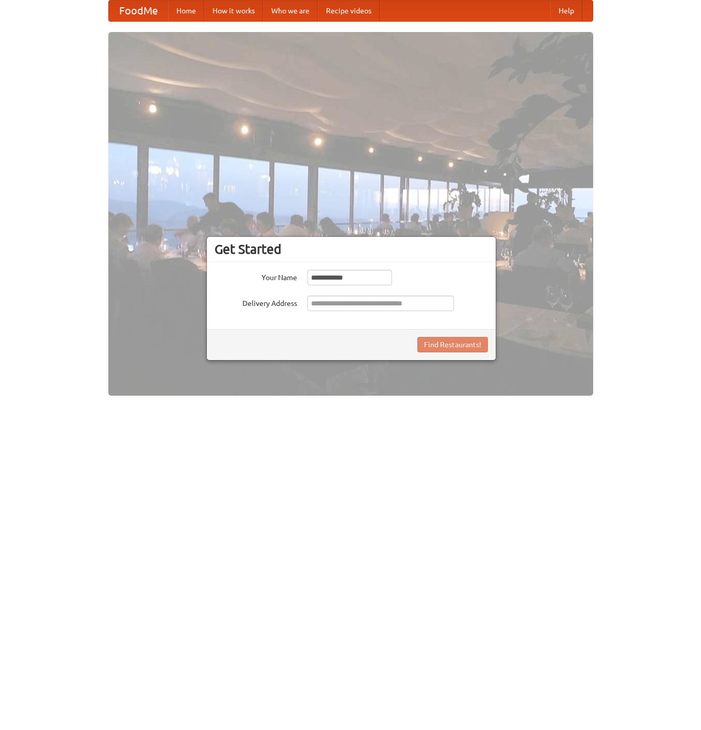 This screenshot has height=730, width=701. What do you see at coordinates (452, 345) in the screenshot?
I see `button: Find Restaurants!` at bounding box center [452, 345].